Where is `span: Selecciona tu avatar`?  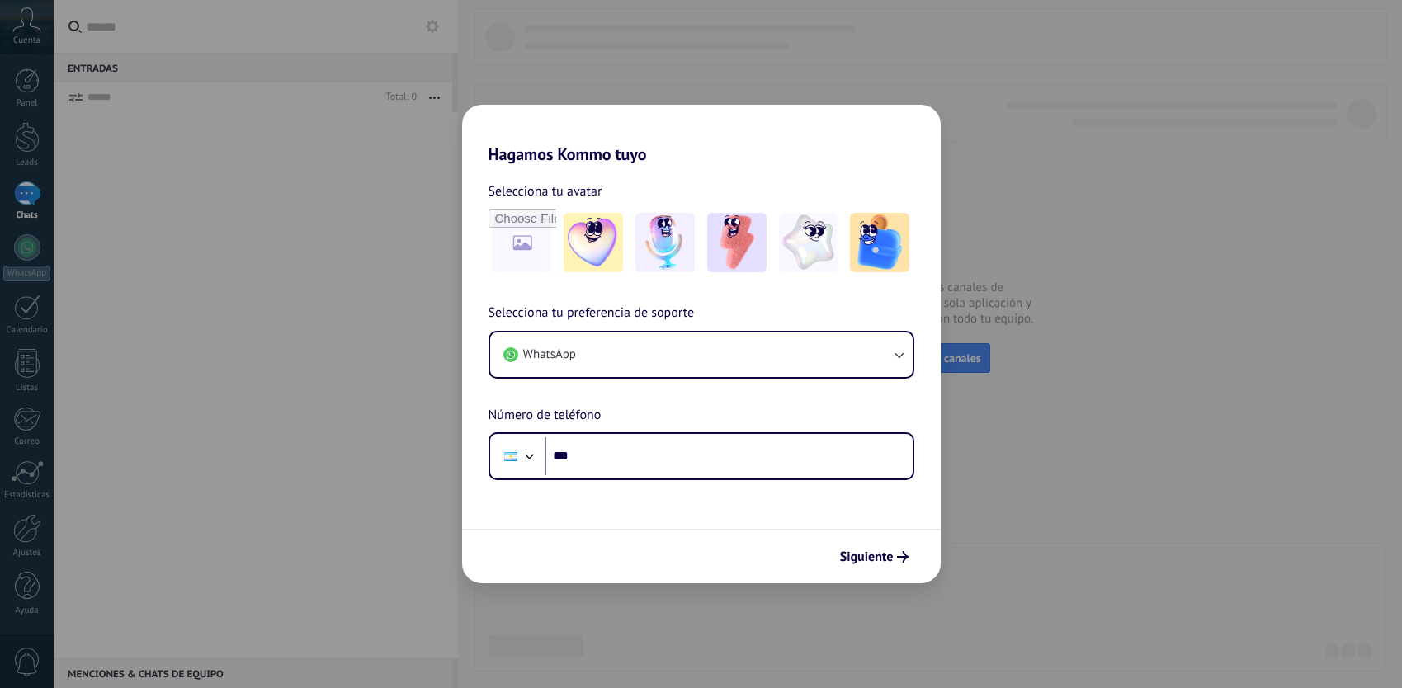
span: Selecciona tu avatar is located at coordinates (545, 191).